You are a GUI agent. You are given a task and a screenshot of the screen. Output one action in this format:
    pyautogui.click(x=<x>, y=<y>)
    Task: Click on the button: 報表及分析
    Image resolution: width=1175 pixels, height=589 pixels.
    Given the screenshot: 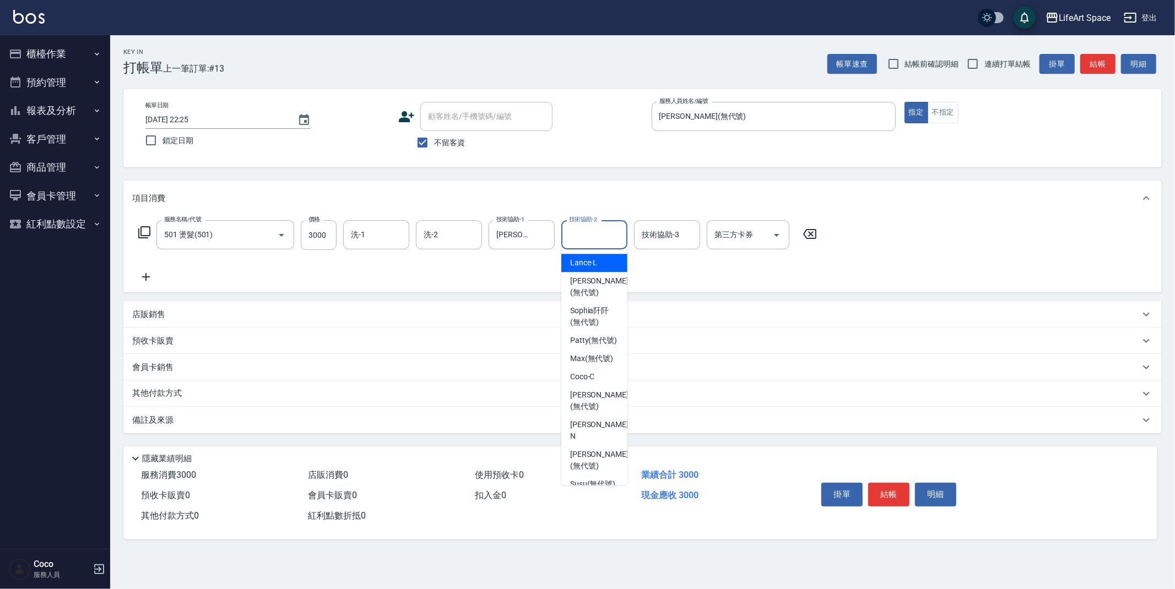 What is the action you would take?
    pyautogui.click(x=55, y=111)
    